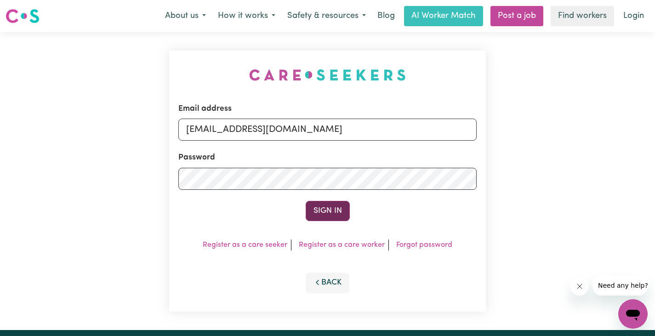 This screenshot has height=336, width=655. Describe the element at coordinates (443, 16) in the screenshot. I see `a: AI Worker Match` at that location.